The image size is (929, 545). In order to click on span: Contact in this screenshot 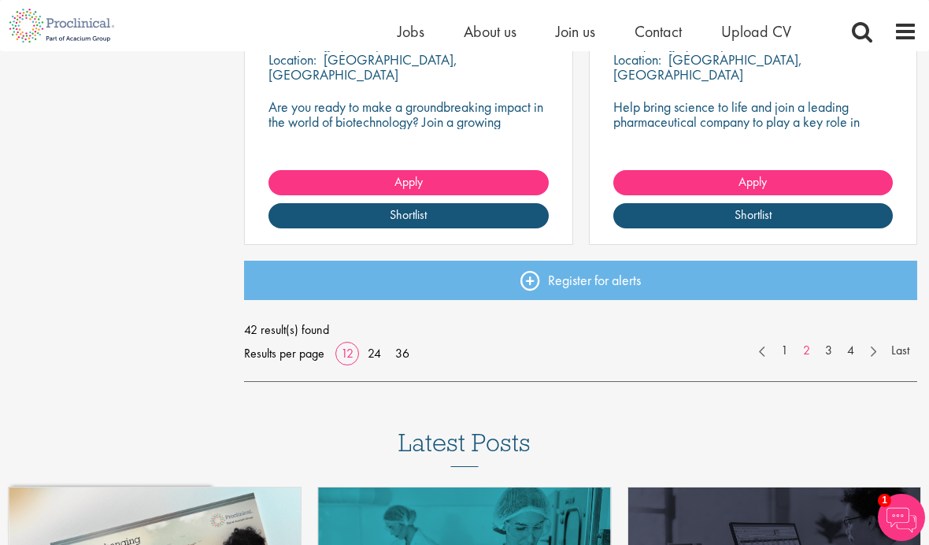, I will do `click(658, 31)`.